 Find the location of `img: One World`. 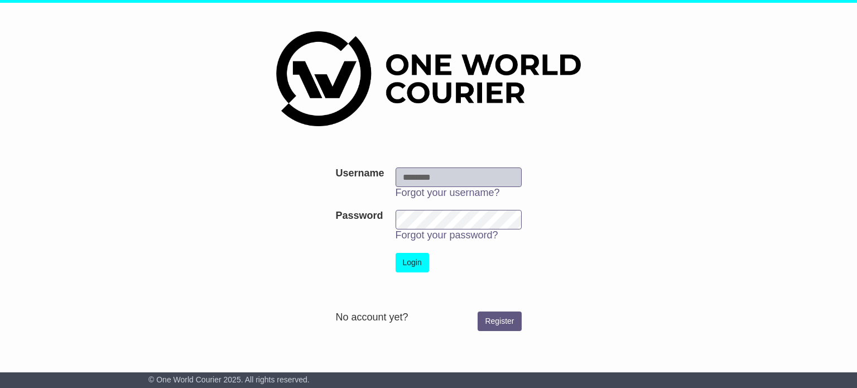

img: One World is located at coordinates (428, 79).